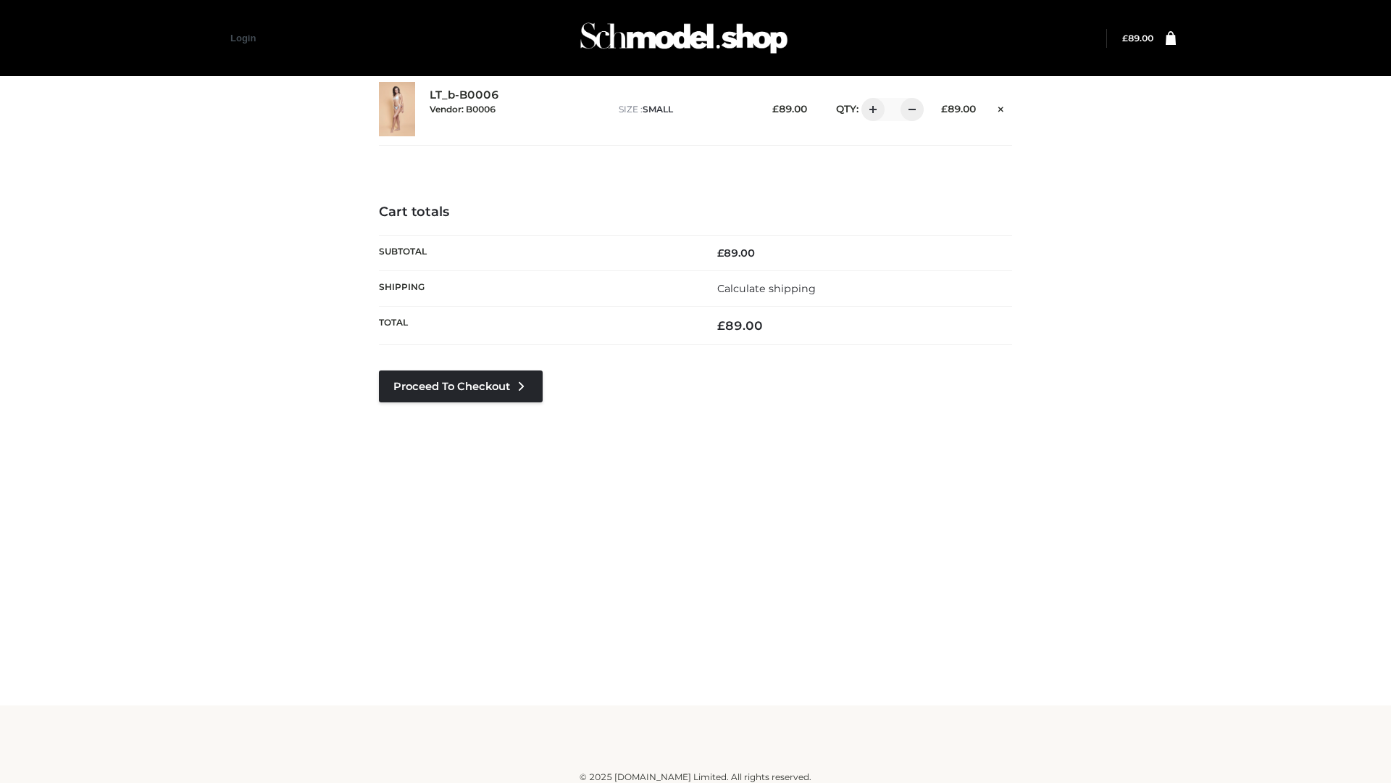 This screenshot has height=783, width=1391. Describe the element at coordinates (537, 288) in the screenshot. I see `th: Shipping` at that location.